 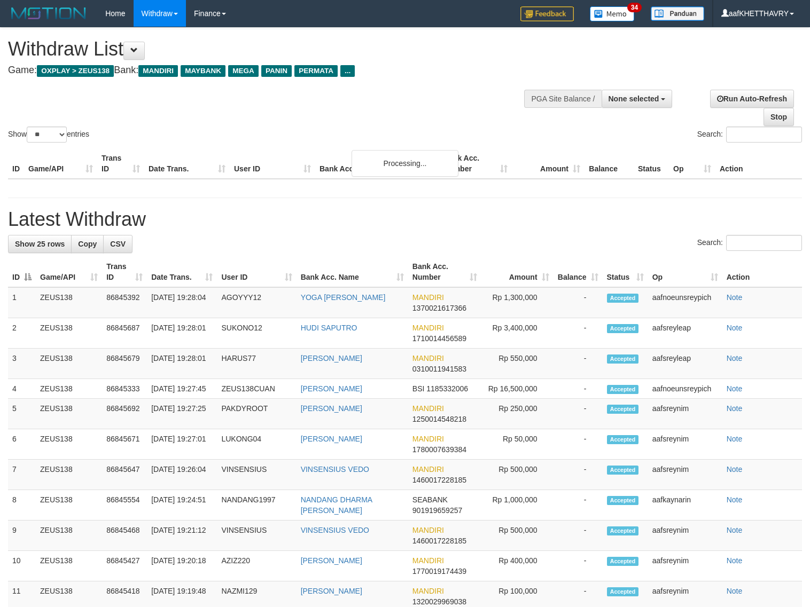 What do you see at coordinates (22, 414) in the screenshot?
I see `td: 5` at bounding box center [22, 414].